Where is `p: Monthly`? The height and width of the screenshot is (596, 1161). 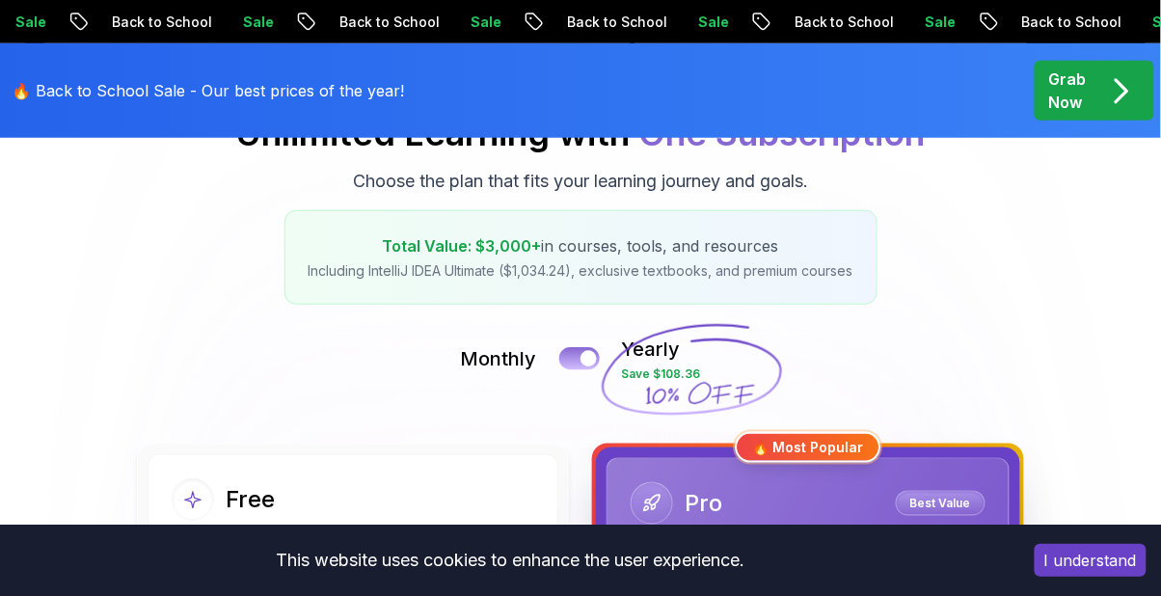 p: Monthly is located at coordinates (499, 359).